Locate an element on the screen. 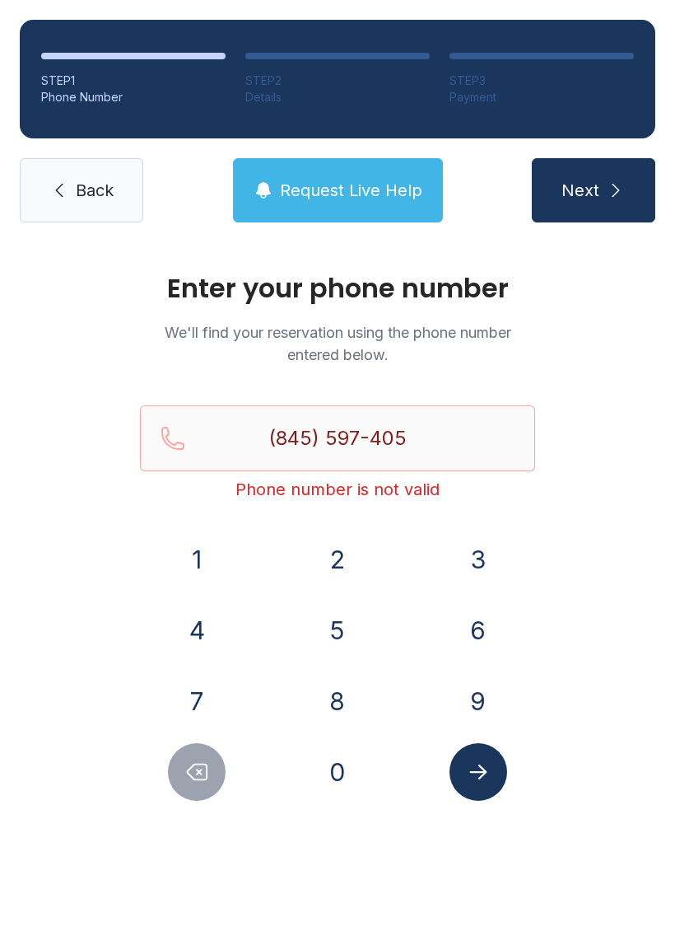  button: 0 is located at coordinates (338, 772).